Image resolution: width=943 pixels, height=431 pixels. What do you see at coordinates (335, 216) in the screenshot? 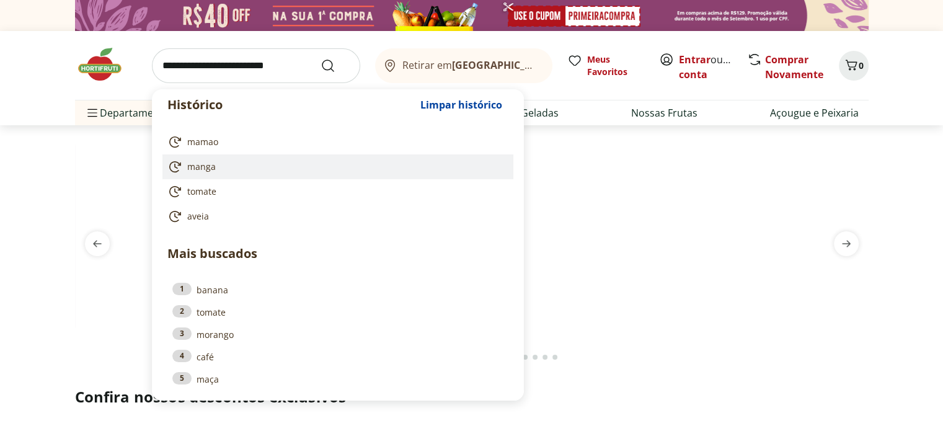
I see `a: aveia` at bounding box center [335, 216].